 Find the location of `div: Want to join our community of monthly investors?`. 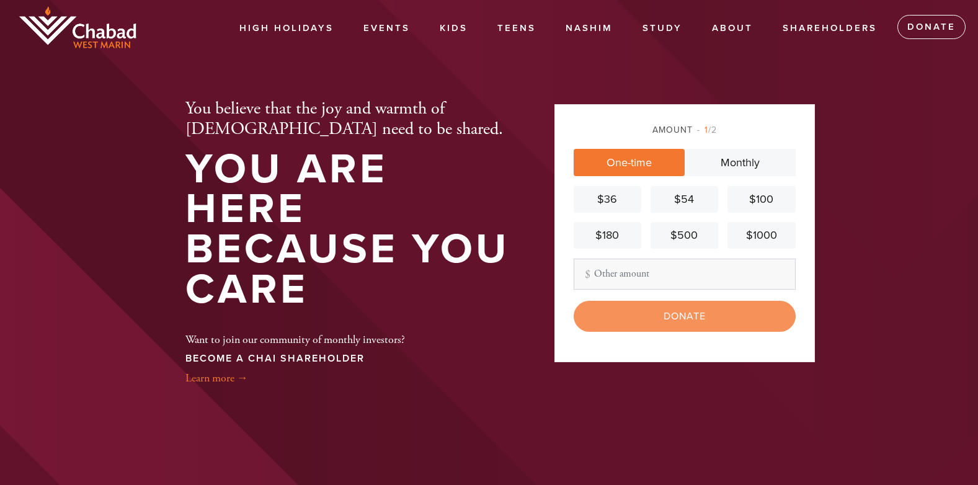

div: Want to join our community of monthly investors? is located at coordinates (295, 350).